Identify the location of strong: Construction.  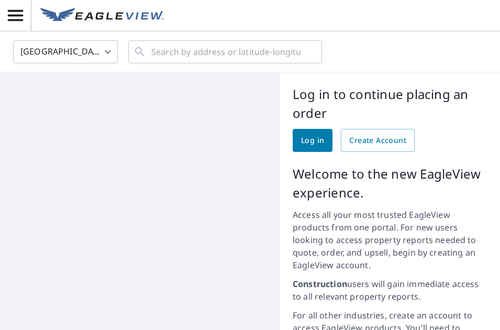
(320, 284).